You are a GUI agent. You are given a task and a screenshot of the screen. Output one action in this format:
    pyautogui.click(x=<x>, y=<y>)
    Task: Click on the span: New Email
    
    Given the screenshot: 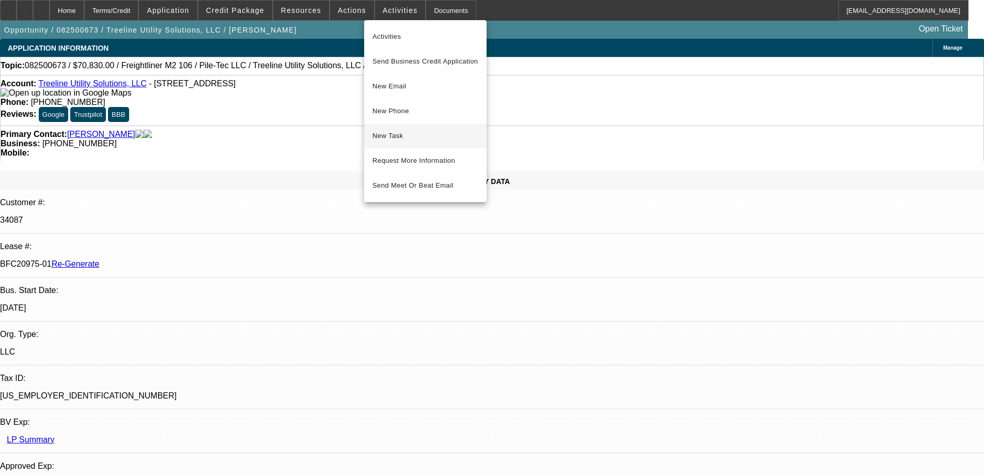 What is the action you would take?
    pyautogui.click(x=425, y=86)
    